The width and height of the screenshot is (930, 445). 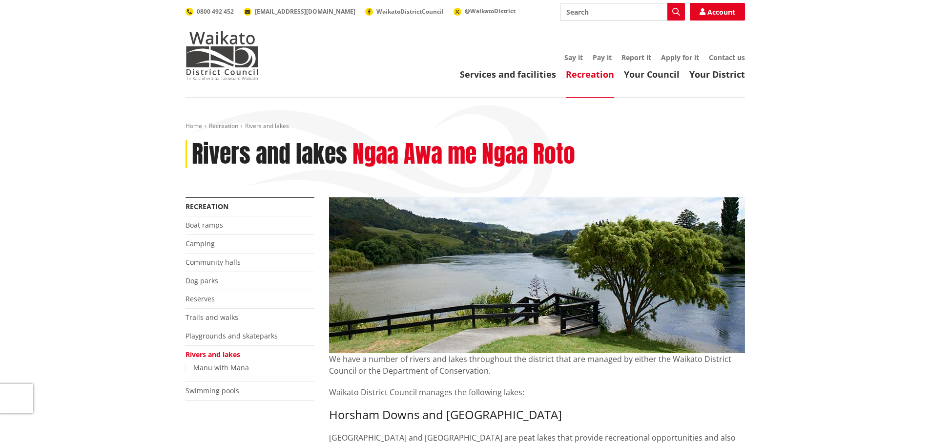 I want to click on span: WaikatoDistrictCouncil, so click(x=410, y=11).